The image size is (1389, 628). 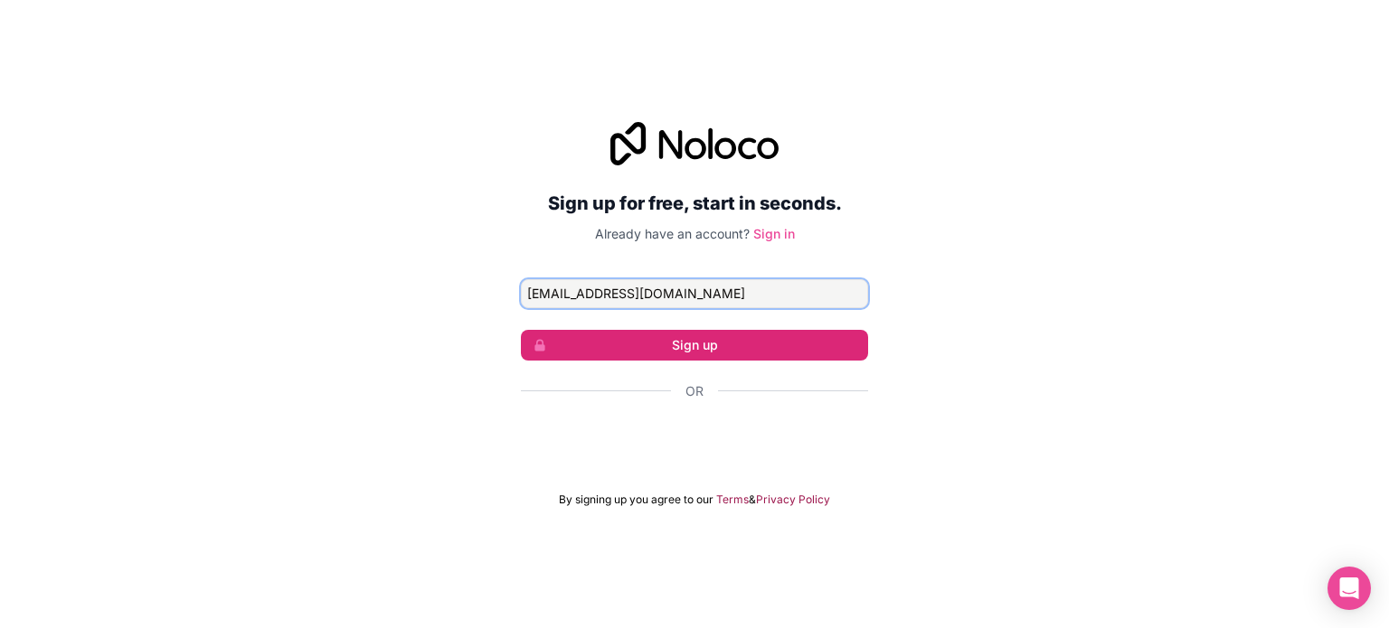 What do you see at coordinates (774, 233) in the screenshot?
I see `a: Sign in` at bounding box center [774, 233].